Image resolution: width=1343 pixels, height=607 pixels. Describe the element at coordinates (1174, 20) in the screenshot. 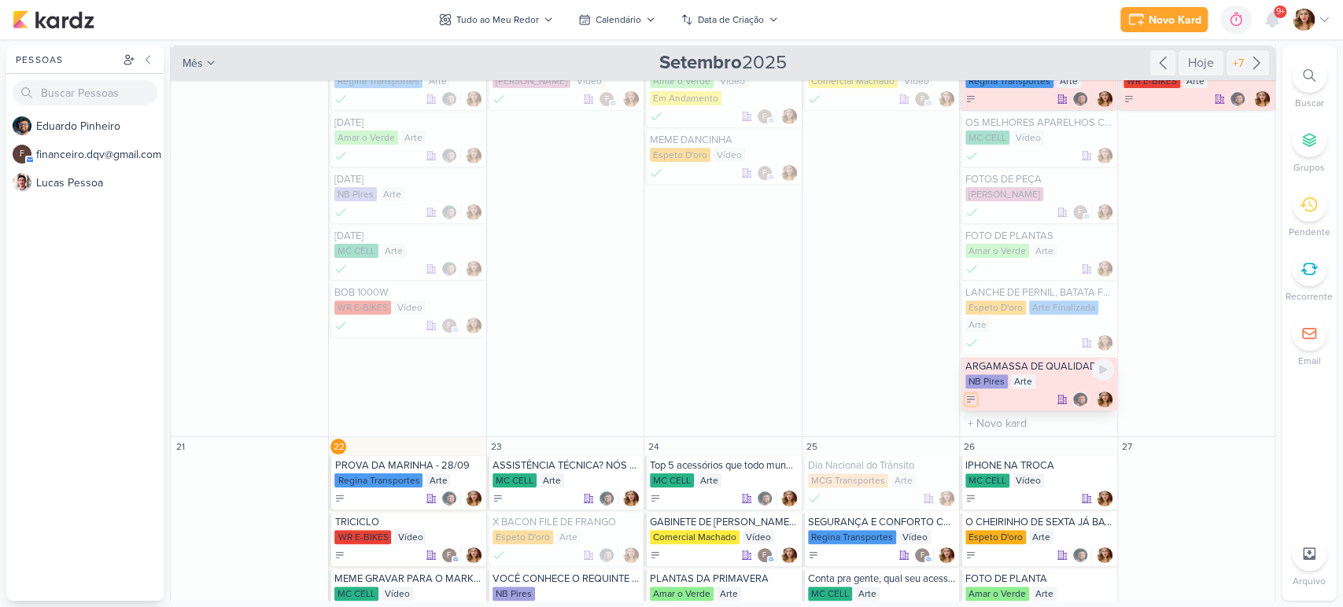

I see `div: Novo Kard` at that location.